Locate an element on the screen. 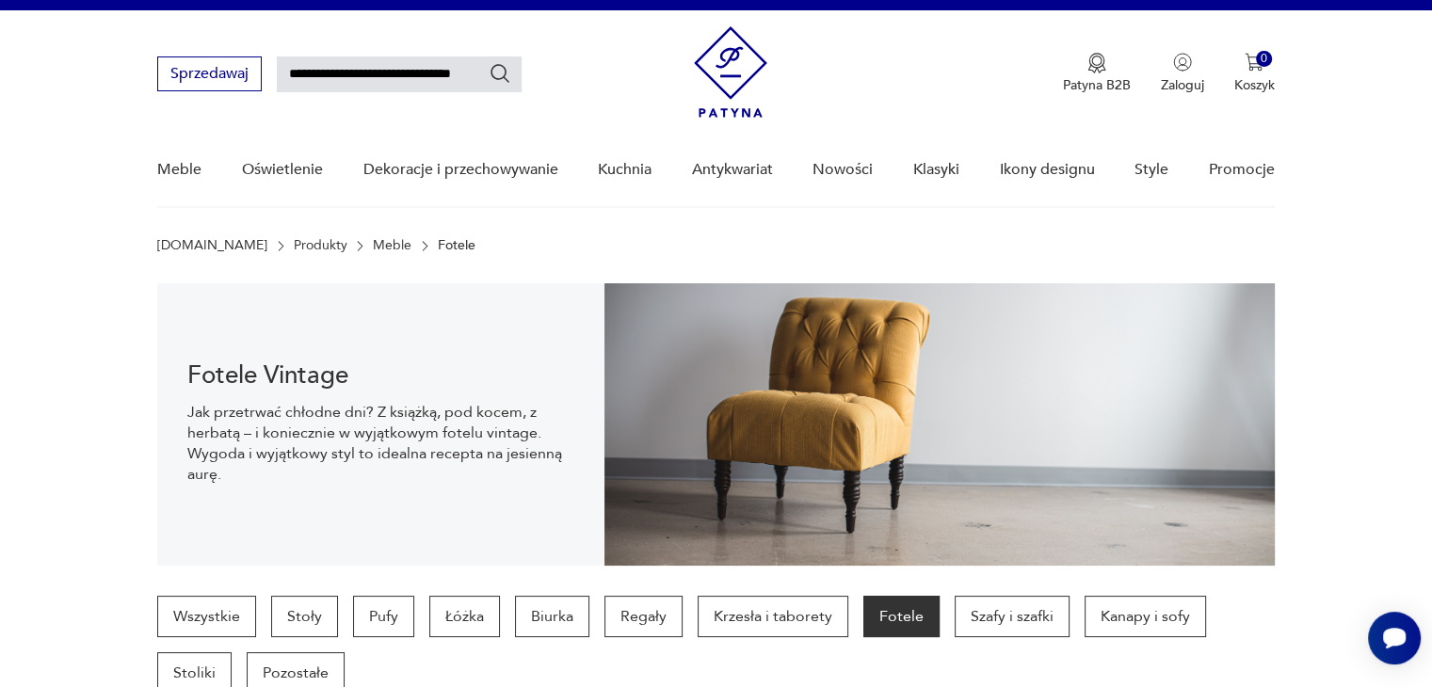 The width and height of the screenshot is (1432, 687). a: Ikona medaluPatyna B2B is located at coordinates (1096, 73).